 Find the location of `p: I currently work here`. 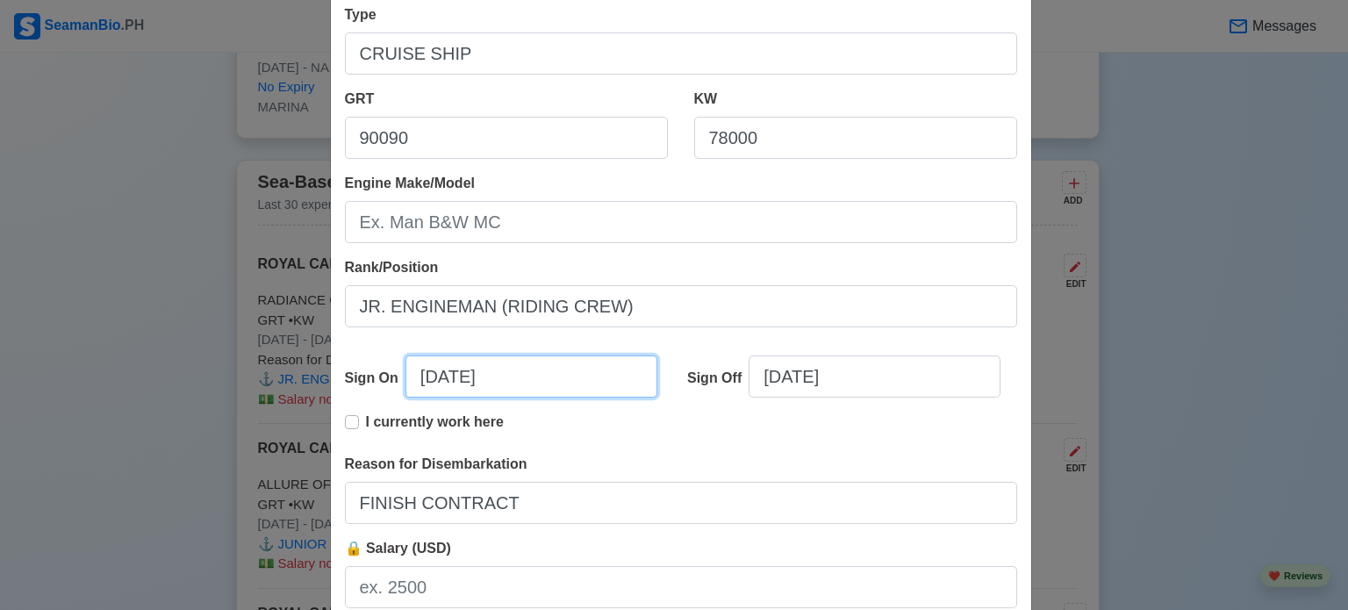

p: I currently work here is located at coordinates (434, 422).